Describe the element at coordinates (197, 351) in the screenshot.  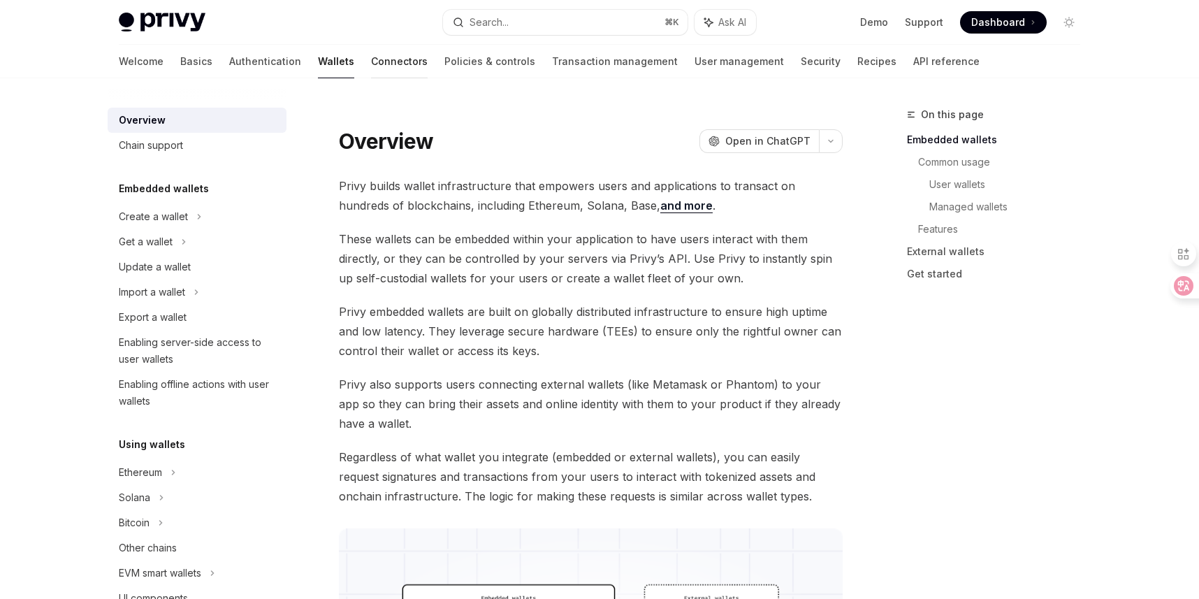
I see `a: Enabling server-side access to user wallets` at that location.